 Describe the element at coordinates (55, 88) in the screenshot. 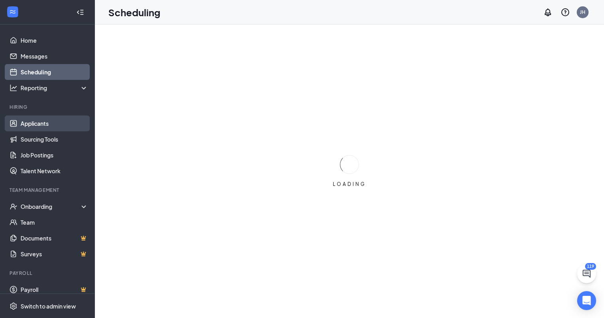

I see `div: Reporting` at that location.